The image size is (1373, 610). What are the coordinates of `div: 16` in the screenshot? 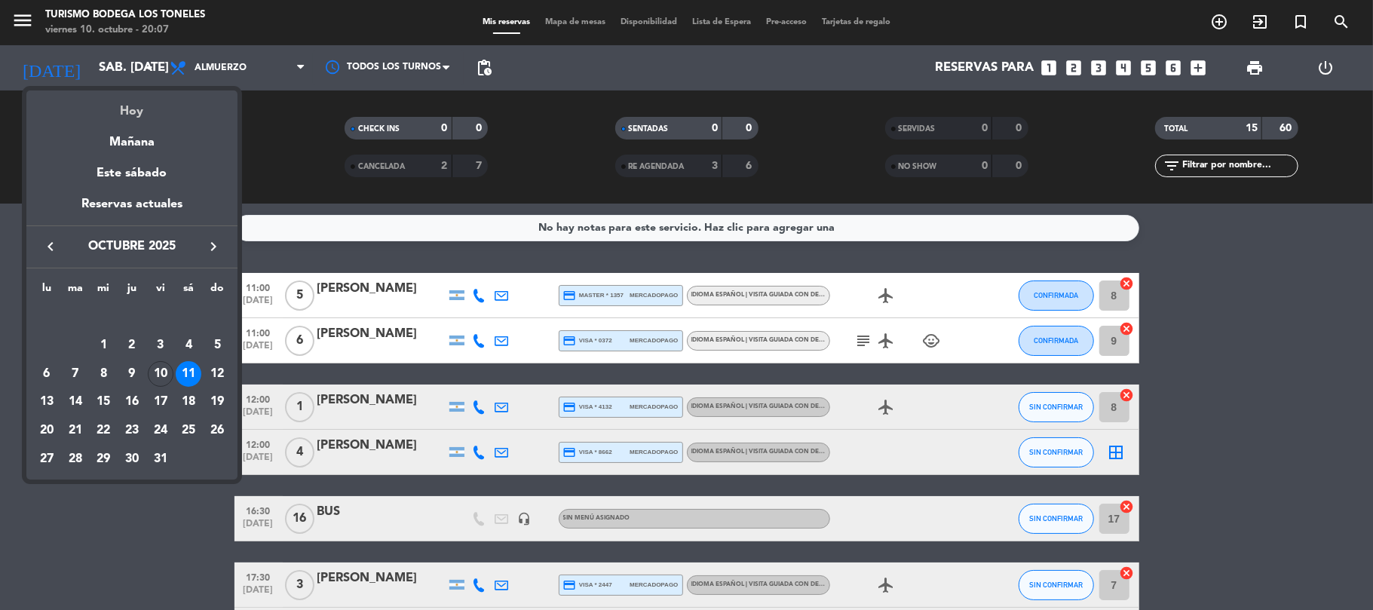 It's located at (132, 402).